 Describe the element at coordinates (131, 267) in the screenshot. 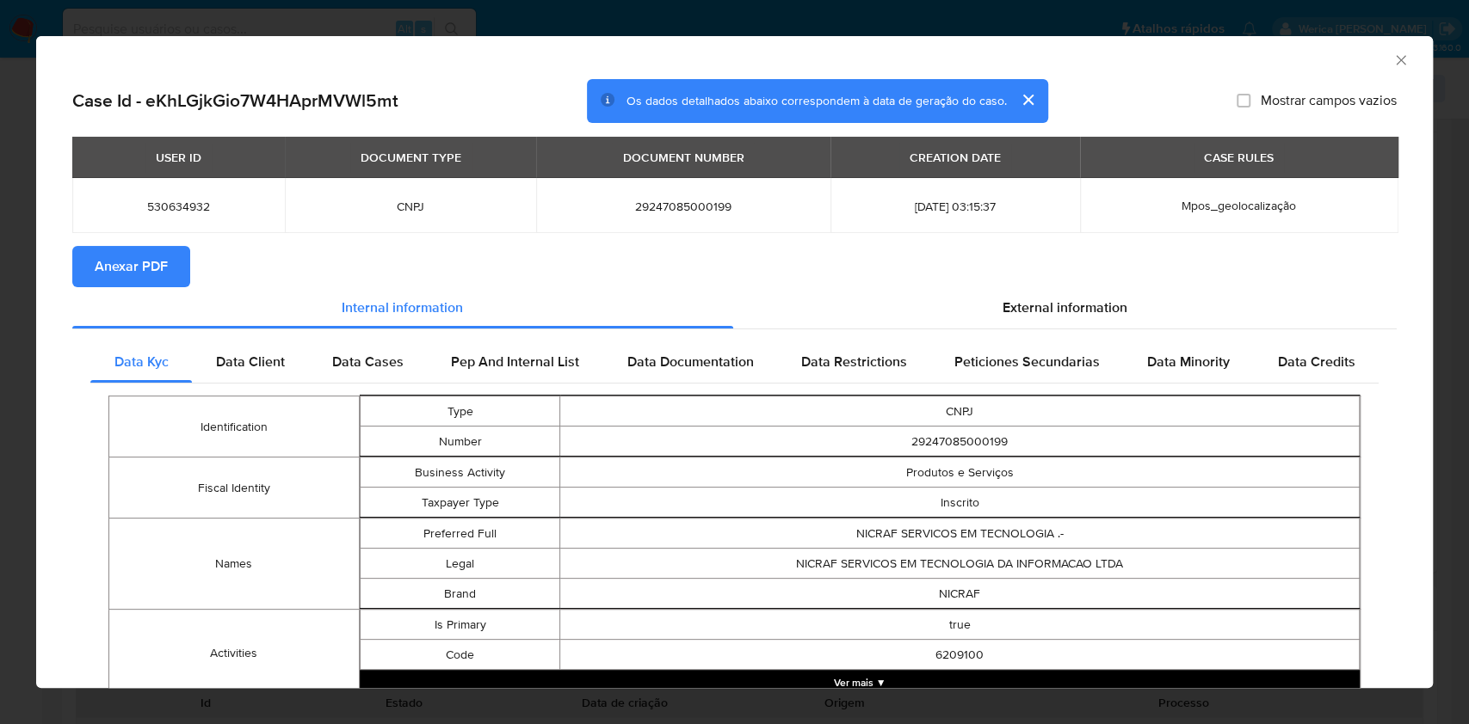

I see `button: Anexar PDF` at that location.